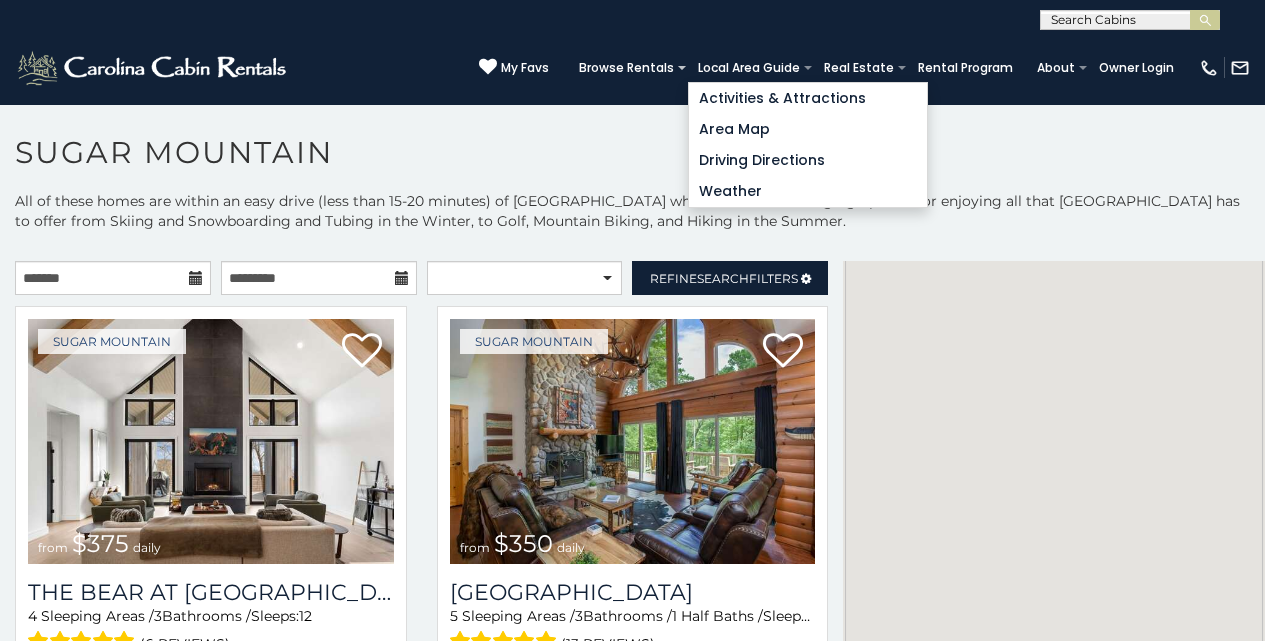 This screenshot has width=1265, height=641. I want to click on span: Search, so click(723, 278).